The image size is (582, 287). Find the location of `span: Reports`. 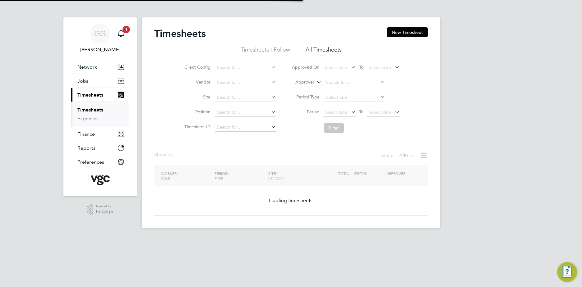

span: Reports is located at coordinates (86, 148).